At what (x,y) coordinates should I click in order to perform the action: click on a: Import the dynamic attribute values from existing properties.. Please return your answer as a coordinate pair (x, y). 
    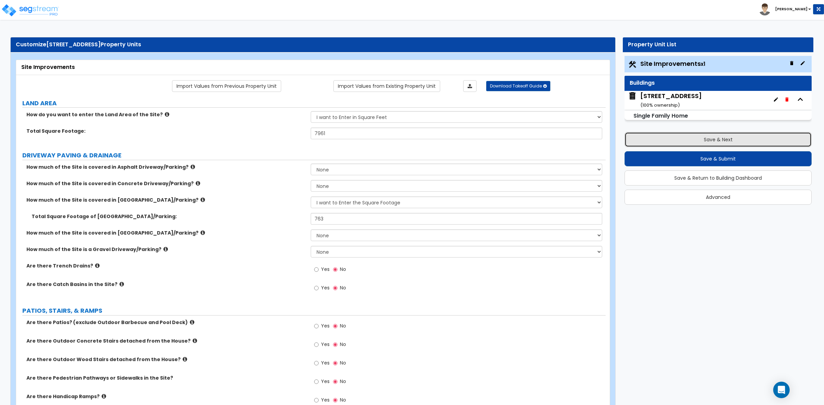
    Looking at the image, I should click on (386, 86).